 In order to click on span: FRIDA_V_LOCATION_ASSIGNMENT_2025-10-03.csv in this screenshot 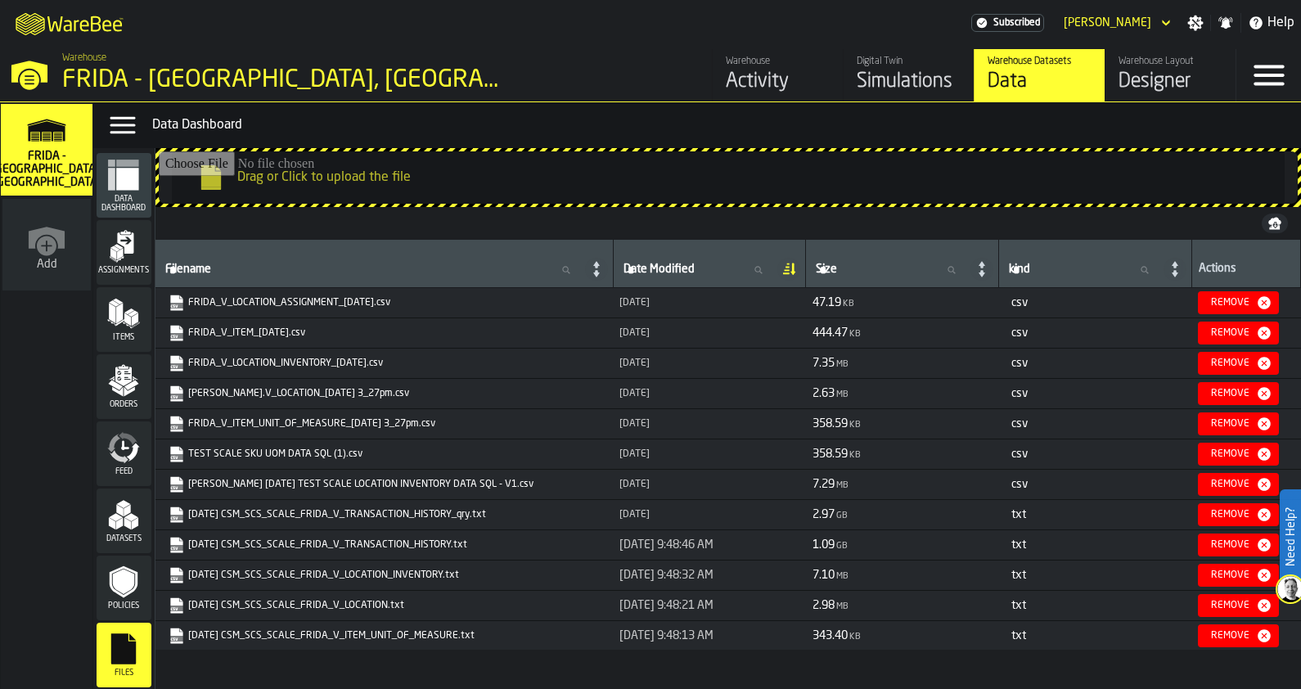, I will do `click(384, 303)`.